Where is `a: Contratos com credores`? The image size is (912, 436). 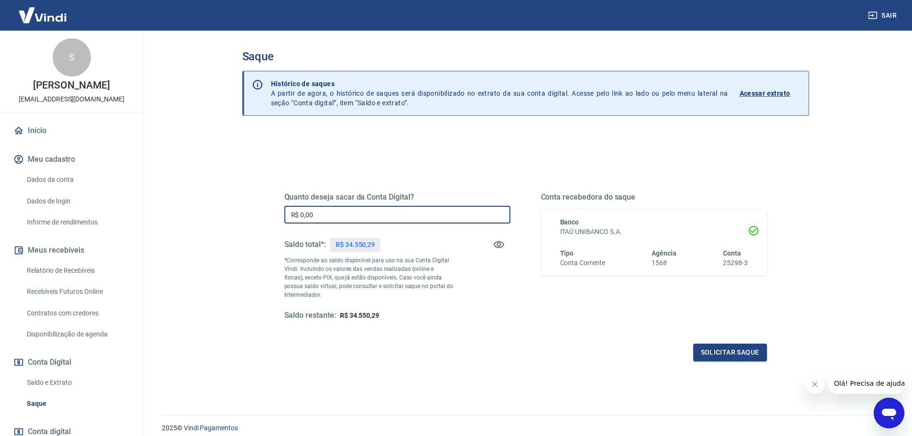
a: Contratos com credores is located at coordinates (77, 313).